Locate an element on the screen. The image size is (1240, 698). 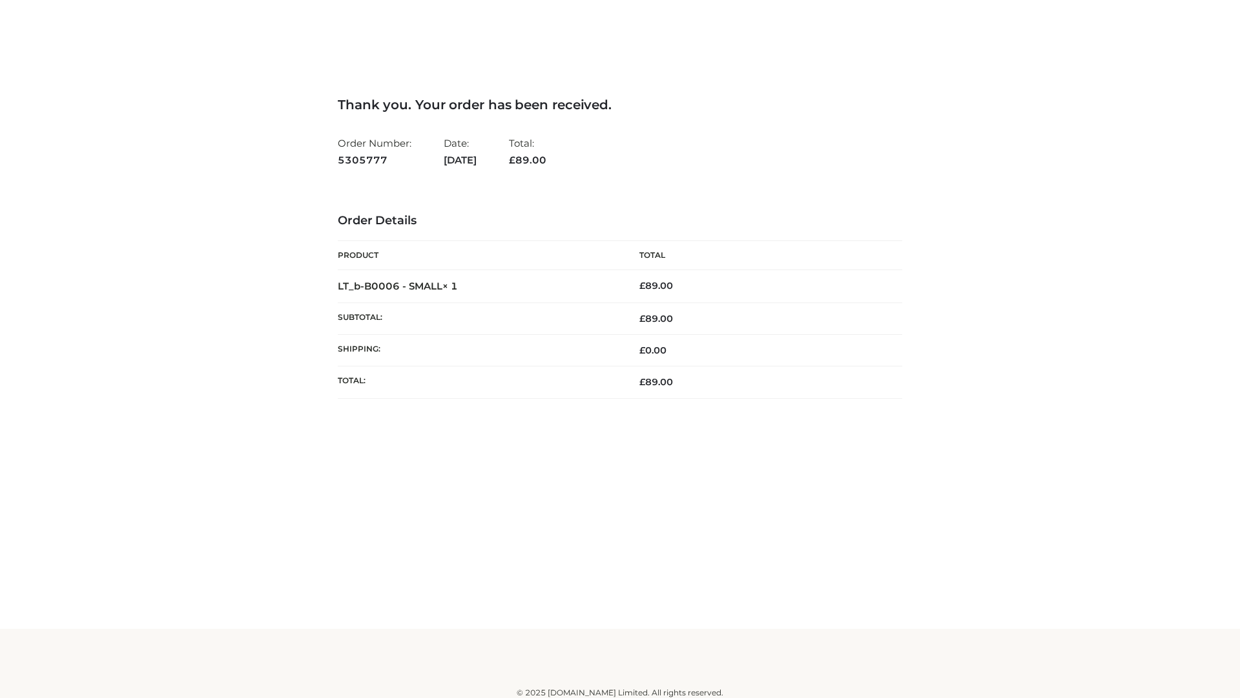
th: Total is located at coordinates (761, 255).